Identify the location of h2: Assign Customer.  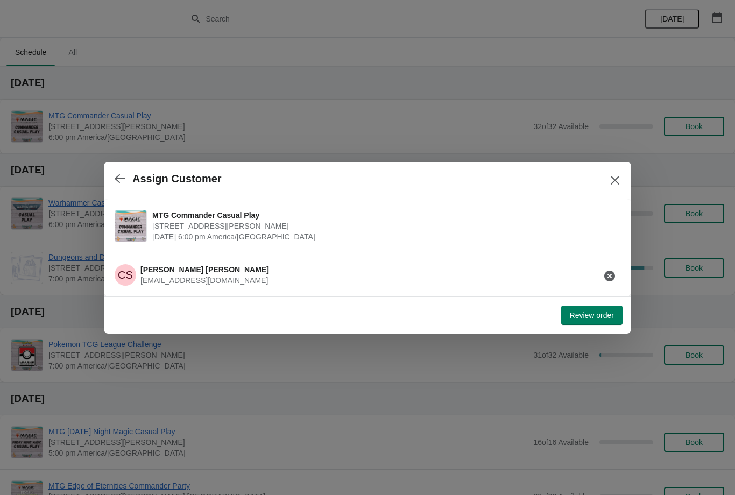
(177, 179).